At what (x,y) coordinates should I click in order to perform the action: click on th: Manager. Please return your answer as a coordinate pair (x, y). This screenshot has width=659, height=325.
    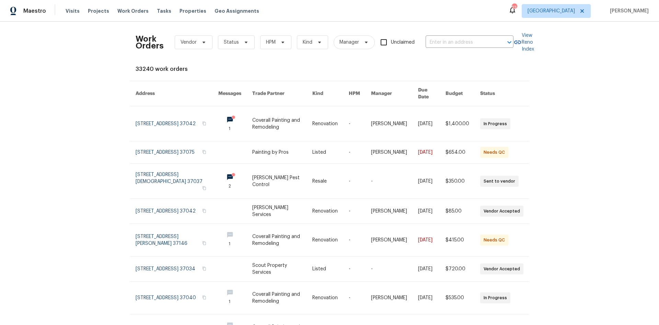
    Looking at the image, I should click on (389, 93).